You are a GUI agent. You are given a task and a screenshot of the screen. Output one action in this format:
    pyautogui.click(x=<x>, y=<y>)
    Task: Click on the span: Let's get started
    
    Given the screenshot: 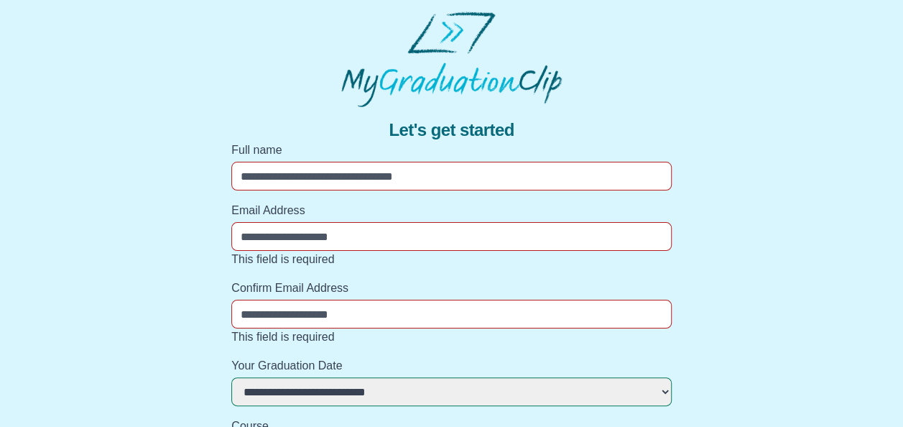 What is the action you would take?
    pyautogui.click(x=451, y=130)
    